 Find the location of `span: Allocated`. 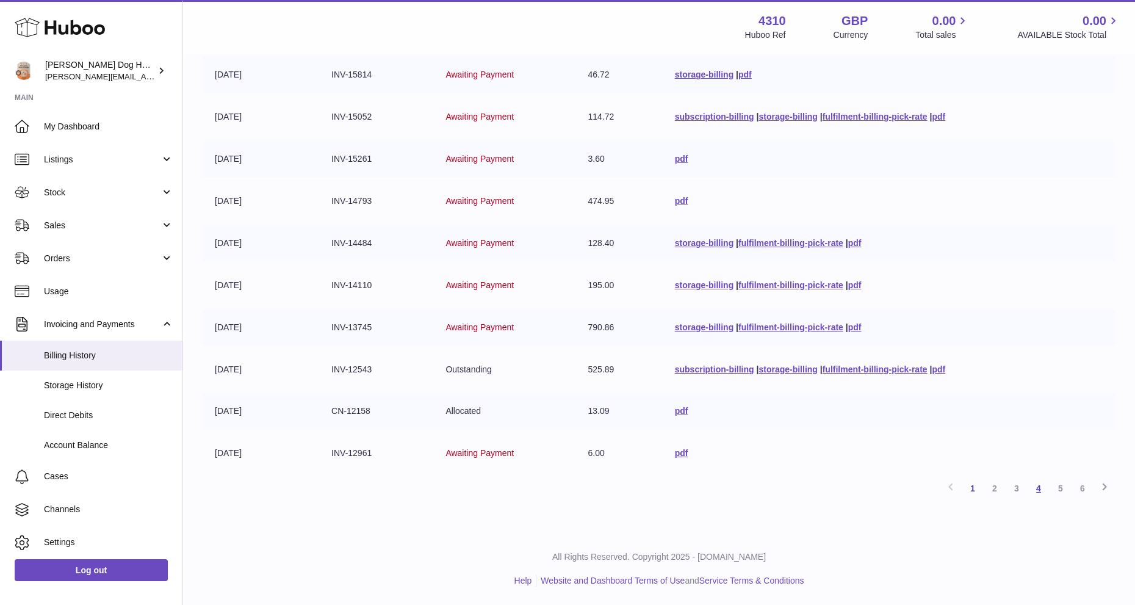

span: Allocated is located at coordinates (463, 411).